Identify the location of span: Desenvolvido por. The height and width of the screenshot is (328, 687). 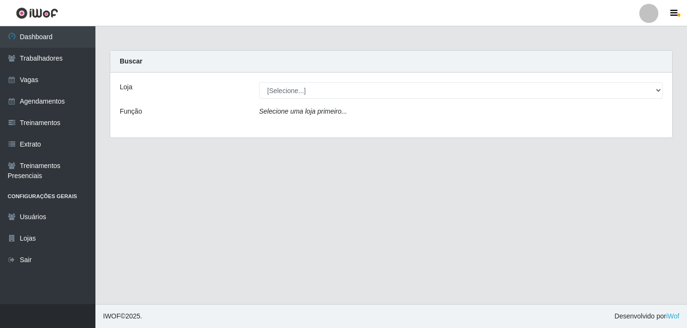
(647, 316).